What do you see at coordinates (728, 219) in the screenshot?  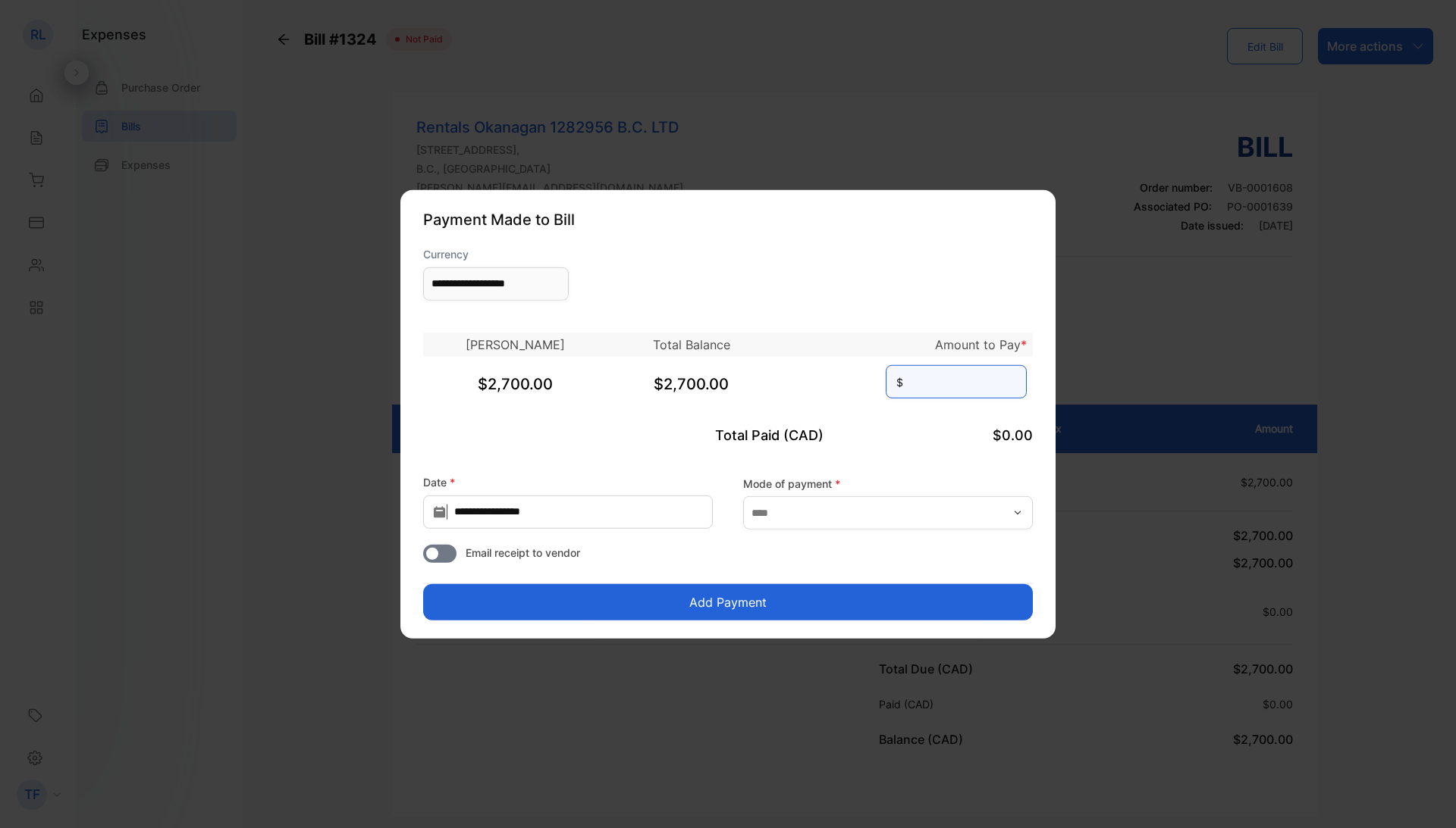 I see `p: Payment Made to Bill` at bounding box center [728, 219].